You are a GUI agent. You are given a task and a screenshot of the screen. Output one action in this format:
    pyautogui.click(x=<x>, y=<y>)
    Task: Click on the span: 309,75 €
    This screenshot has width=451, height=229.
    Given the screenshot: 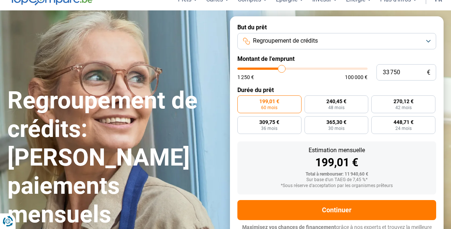 What is the action you would take?
    pyautogui.click(x=269, y=122)
    